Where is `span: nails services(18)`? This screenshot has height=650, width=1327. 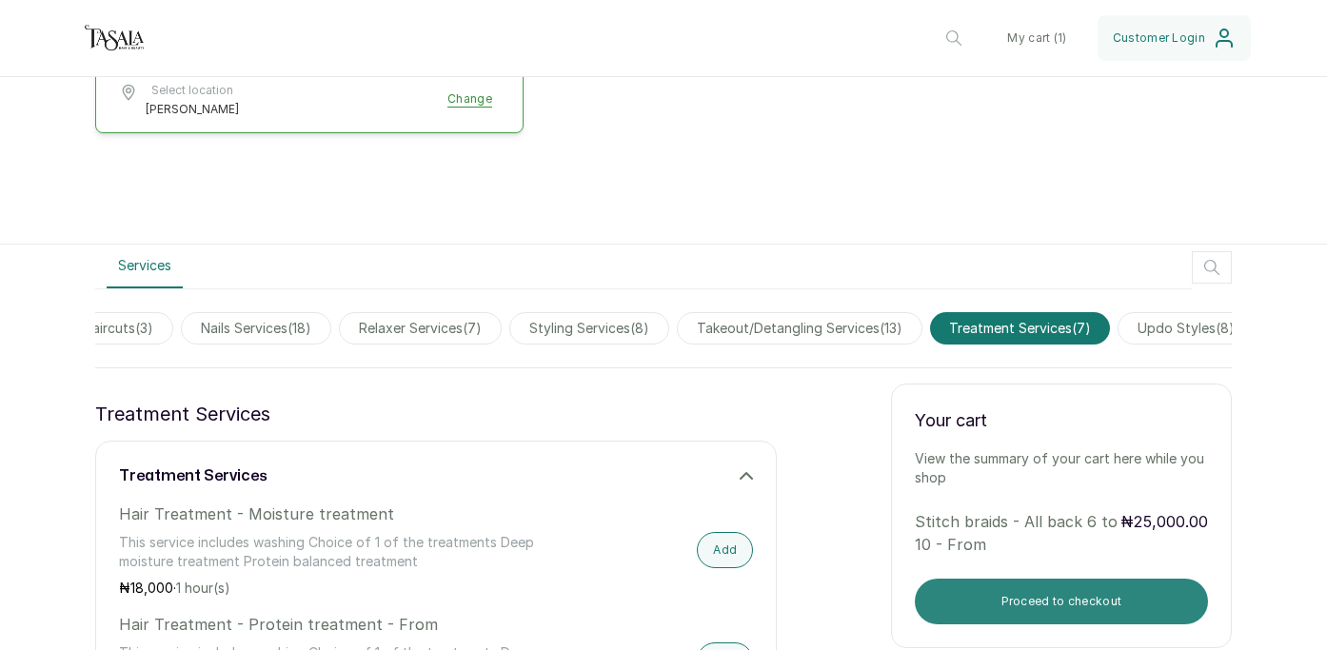 span: nails services(18) is located at coordinates (256, 328).